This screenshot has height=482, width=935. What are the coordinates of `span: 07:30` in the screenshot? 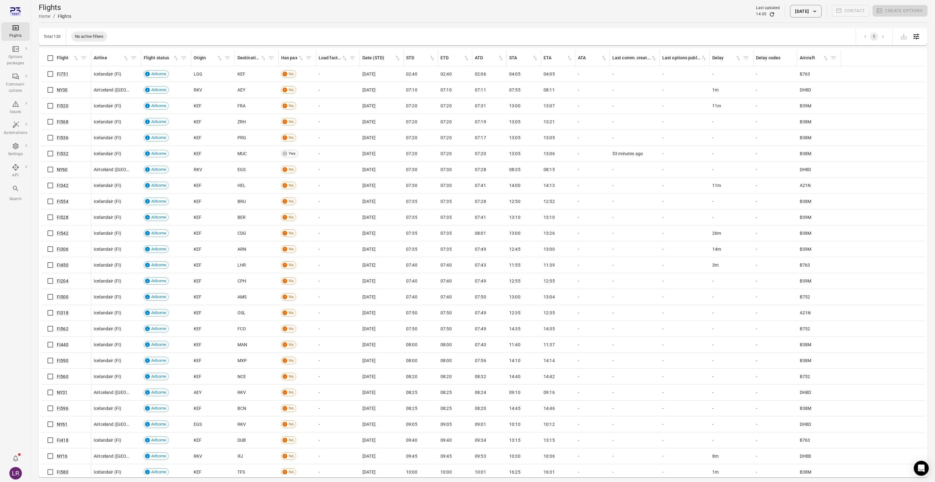 It's located at (412, 186).